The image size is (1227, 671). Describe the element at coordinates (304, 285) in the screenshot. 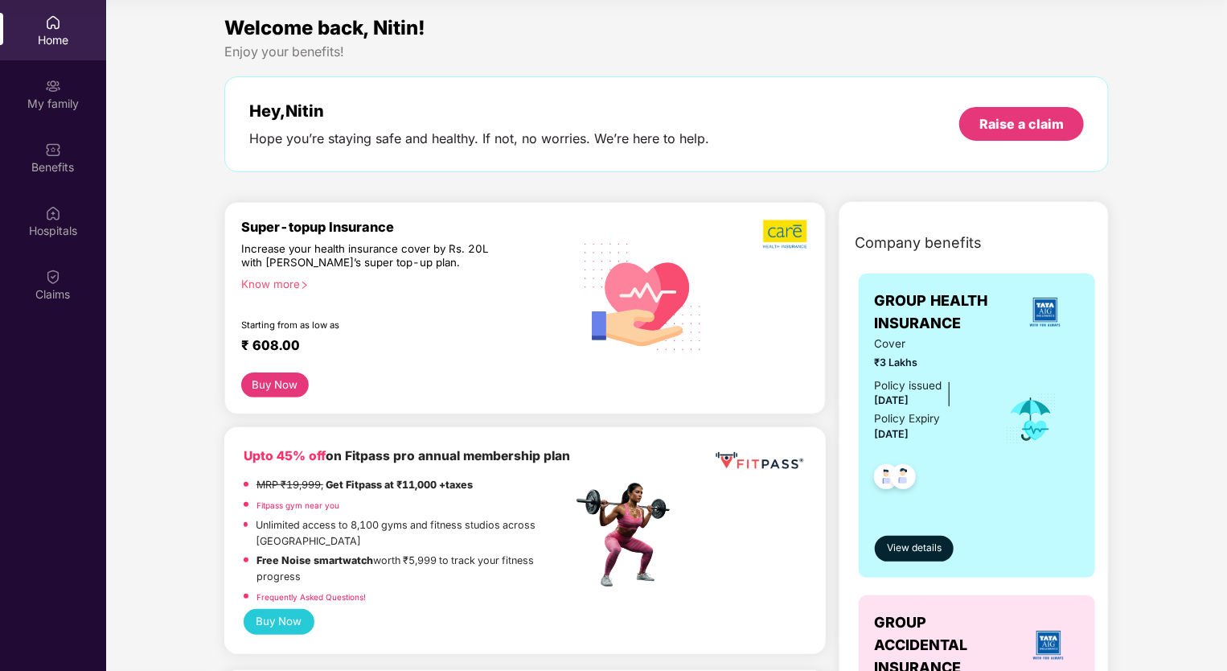

I see `span: right` at that location.